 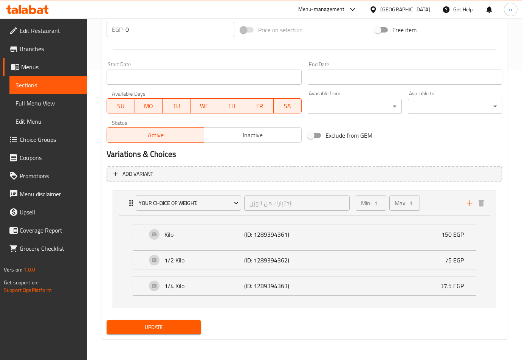 I want to click on span: WE, so click(x=205, y=106).